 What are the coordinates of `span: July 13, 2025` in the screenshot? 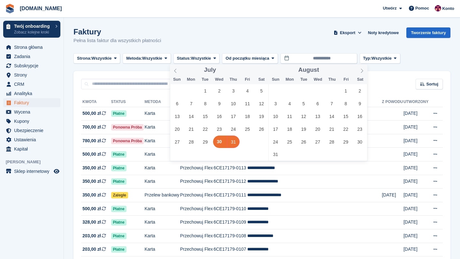 It's located at (177, 116).